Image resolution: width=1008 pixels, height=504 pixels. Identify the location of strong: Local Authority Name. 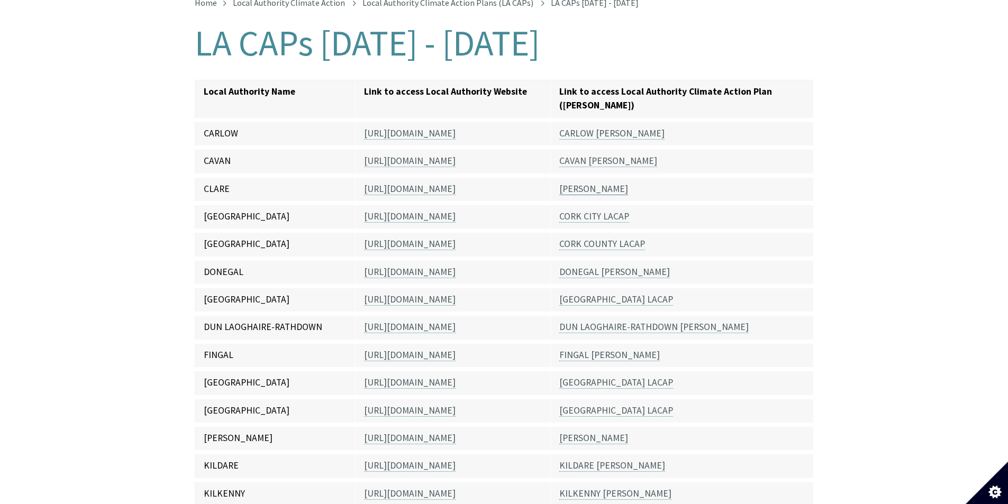
(249, 92).